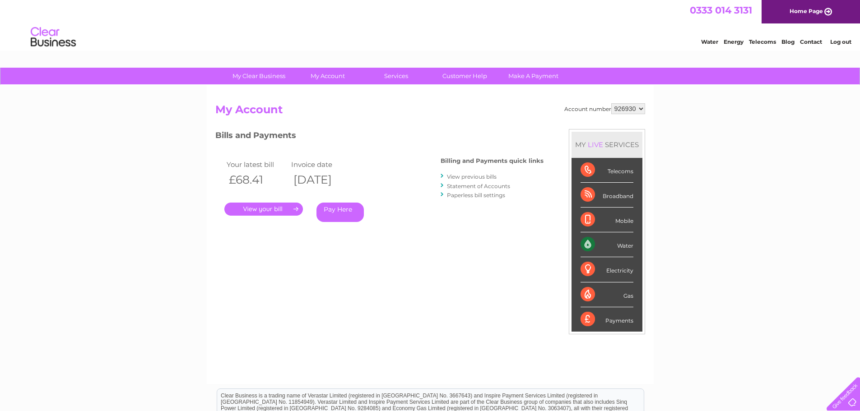  I want to click on th: £68.41, so click(257, 180).